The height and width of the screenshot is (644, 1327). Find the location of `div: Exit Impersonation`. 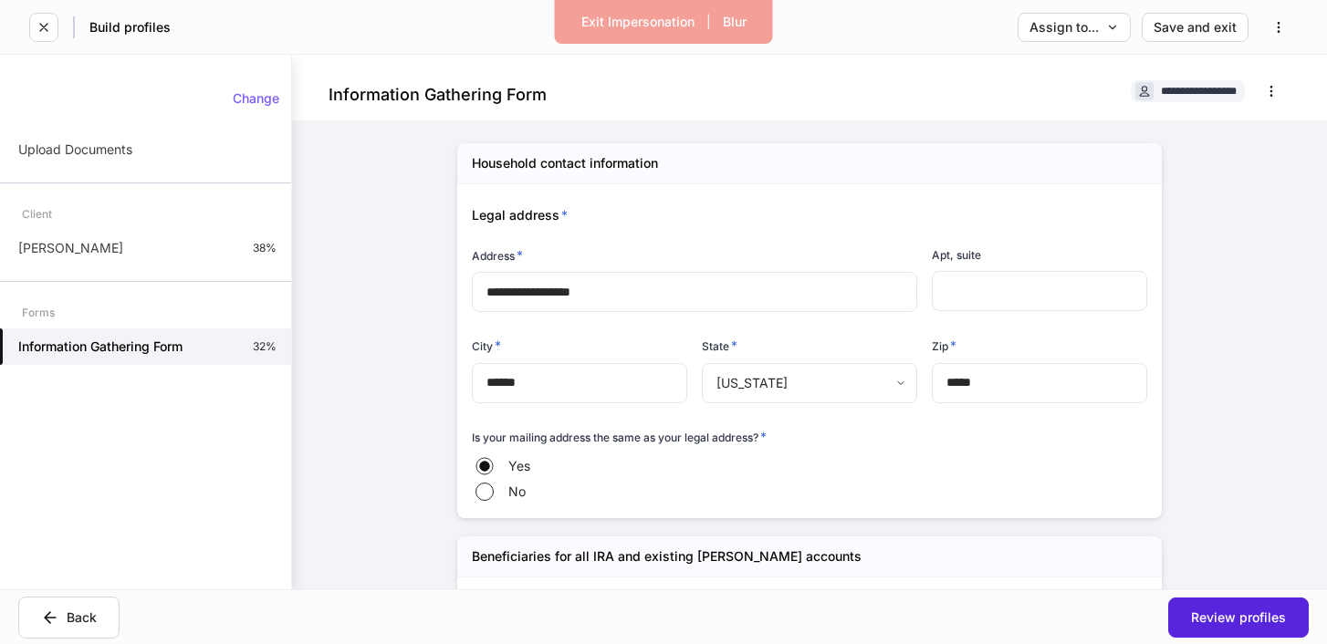

div: Exit Impersonation is located at coordinates (638, 22).